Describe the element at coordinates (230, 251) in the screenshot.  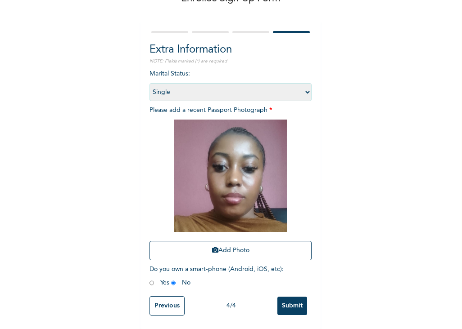
I see `button: Add Photo` at that location.